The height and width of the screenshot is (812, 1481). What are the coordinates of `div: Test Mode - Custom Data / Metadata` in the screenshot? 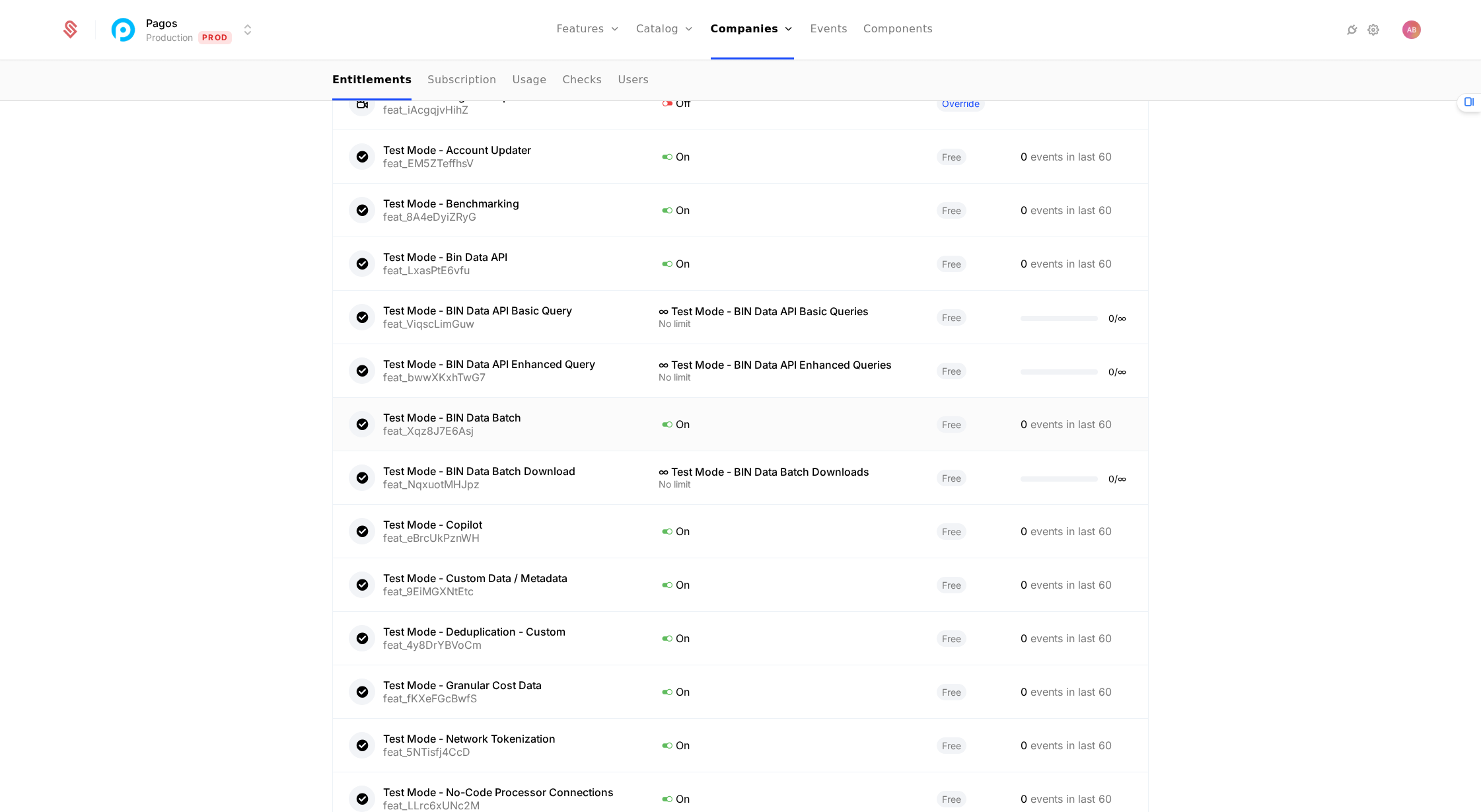 It's located at (475, 578).